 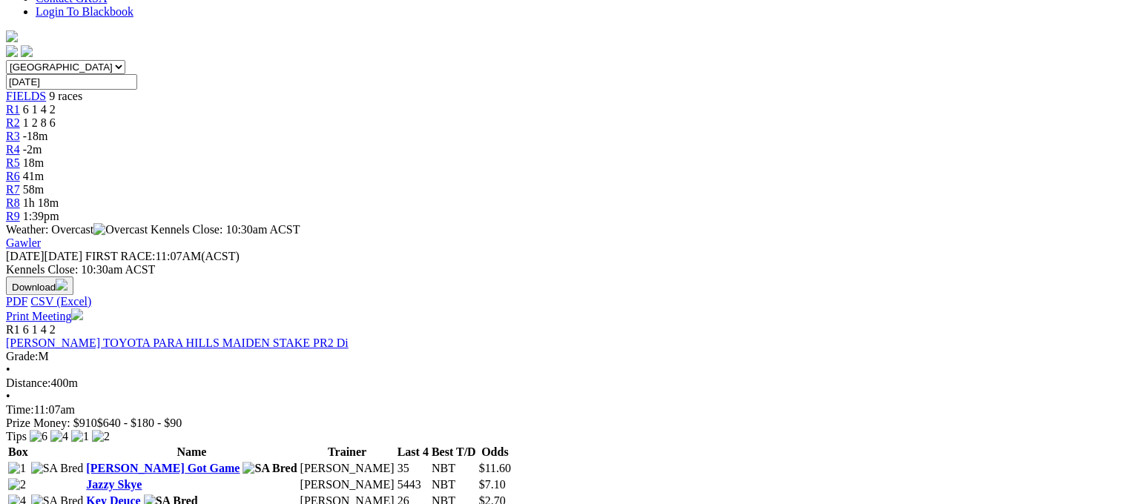 What do you see at coordinates (23, 243) in the screenshot?
I see `a: Gawler` at bounding box center [23, 243].